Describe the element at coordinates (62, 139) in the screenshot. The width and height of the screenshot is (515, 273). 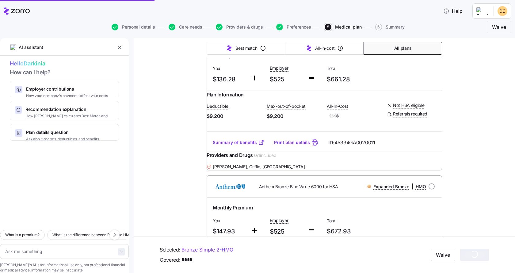
I see `span: Ask about doctors, deductibles, and benefits` at that location.